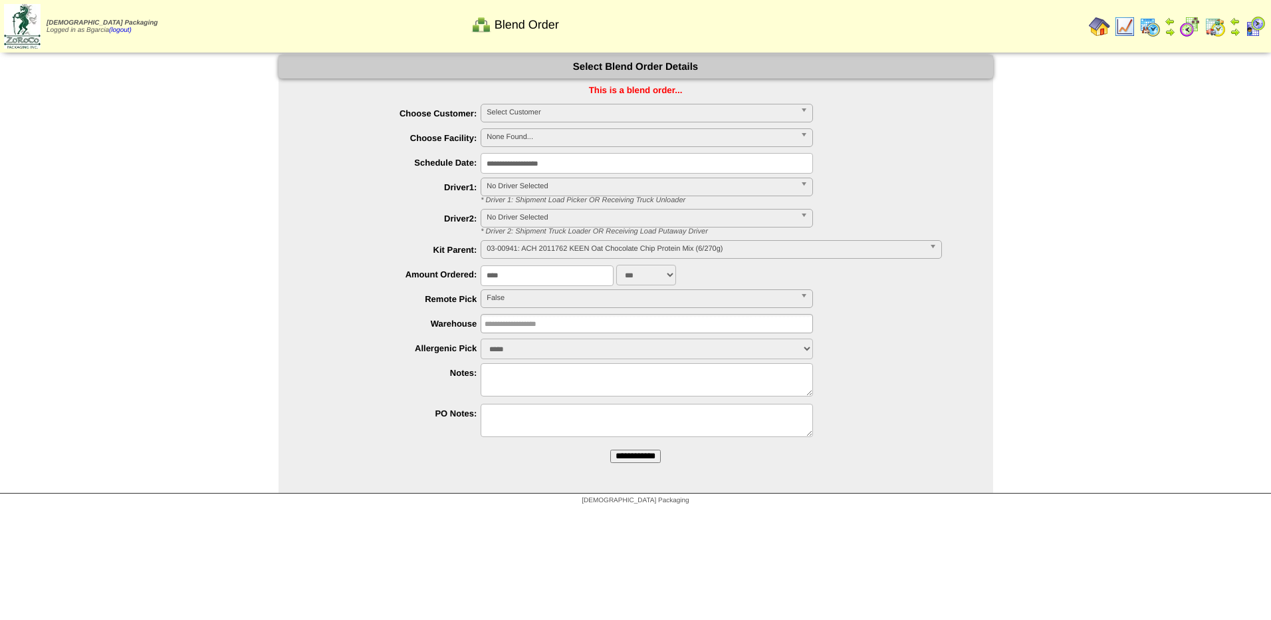 This screenshot has width=1271, height=620. Describe the element at coordinates (481, 25) in the screenshot. I see `img: network.png` at that location.